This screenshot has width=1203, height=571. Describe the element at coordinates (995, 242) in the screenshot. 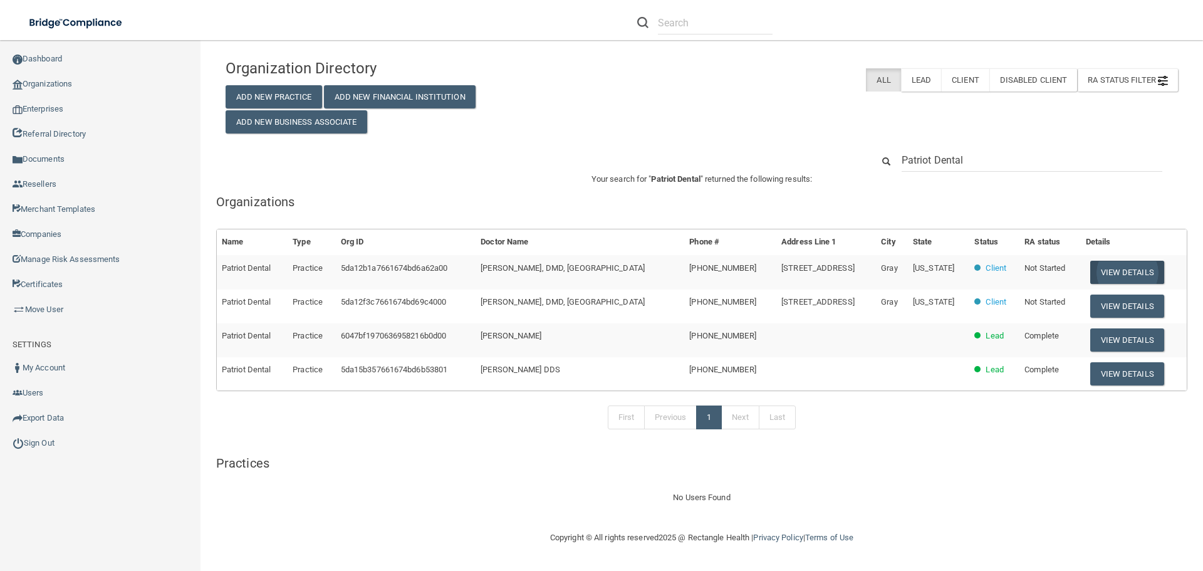

I see `th: Status` at that location.